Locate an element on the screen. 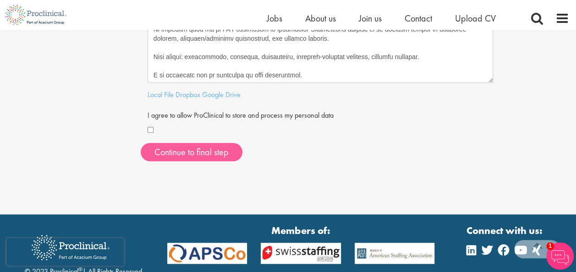  span: Upload CV is located at coordinates (475, 18).